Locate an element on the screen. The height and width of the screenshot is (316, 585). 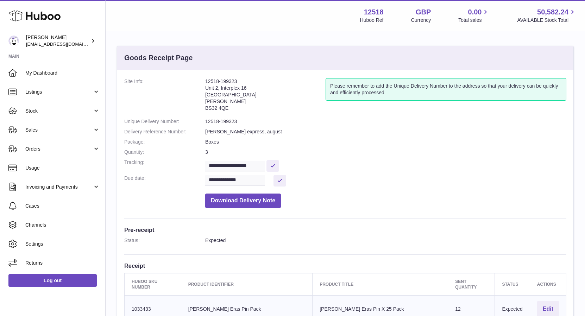
span: Returns is located at coordinates (63, 263).